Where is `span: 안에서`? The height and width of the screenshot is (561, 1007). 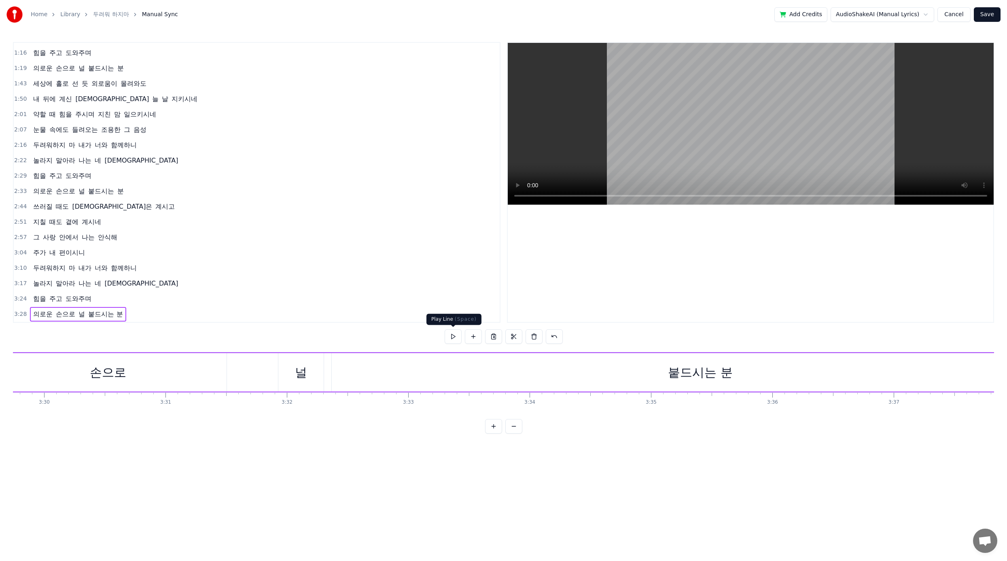 span: 안에서 is located at coordinates (69, 237).